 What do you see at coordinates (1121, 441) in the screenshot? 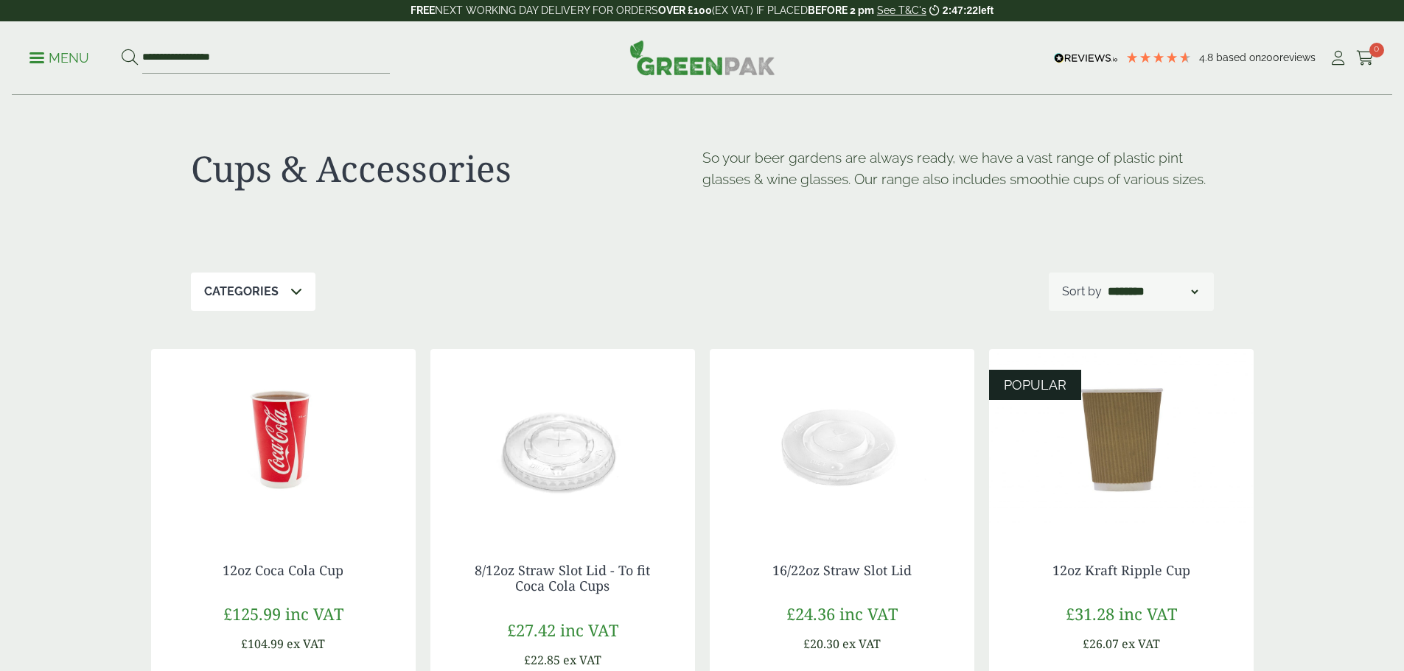
I see `a: 12oz Kraft Ripple Cup-0` at bounding box center [1121, 441].